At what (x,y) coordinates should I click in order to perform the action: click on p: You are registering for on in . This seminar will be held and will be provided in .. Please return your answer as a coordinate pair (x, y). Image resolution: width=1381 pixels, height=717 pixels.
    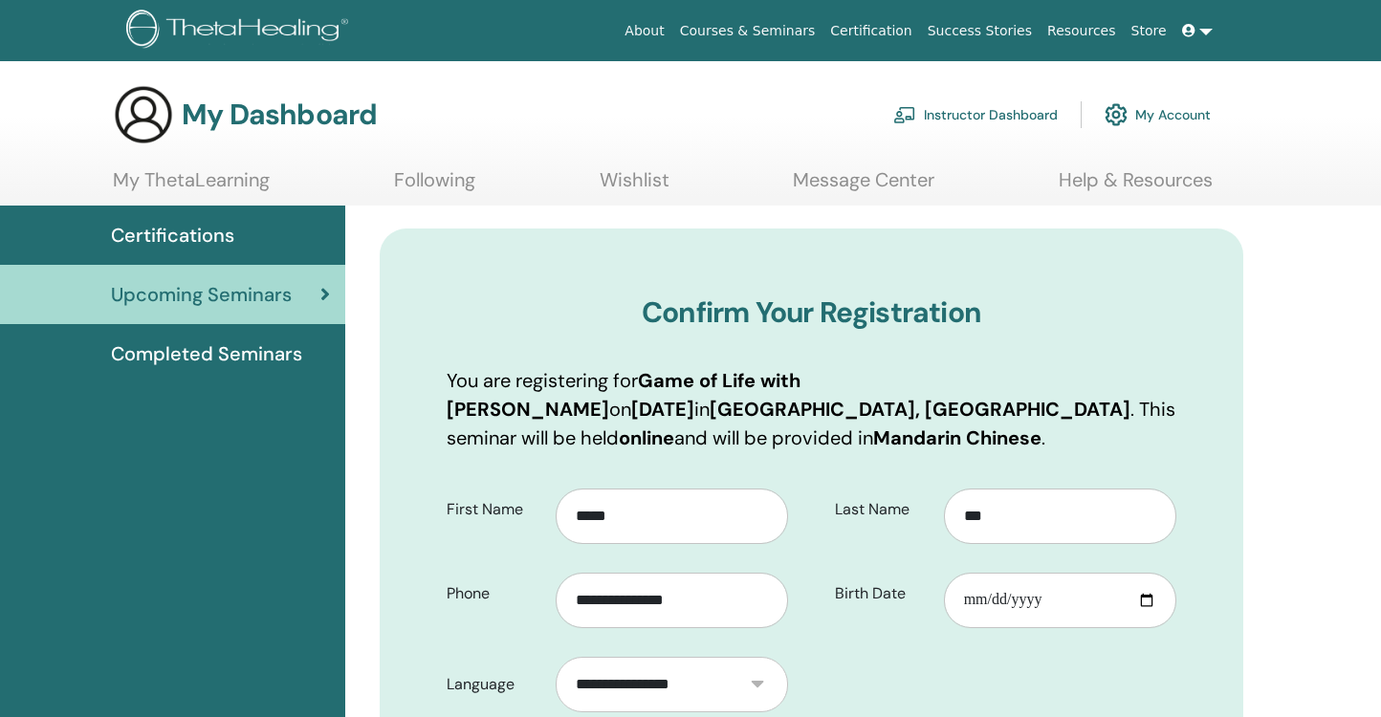
    Looking at the image, I should click on (811, 409).